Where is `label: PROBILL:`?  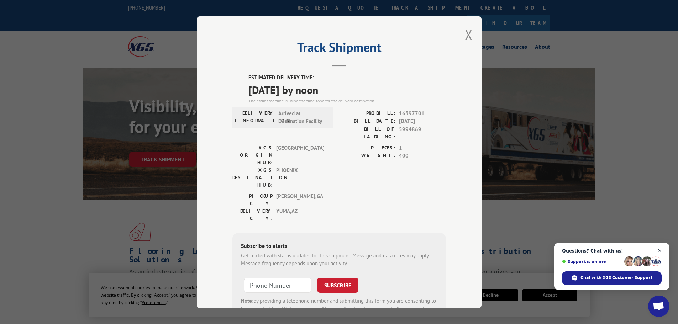 label: PROBILL: is located at coordinates (367, 113).